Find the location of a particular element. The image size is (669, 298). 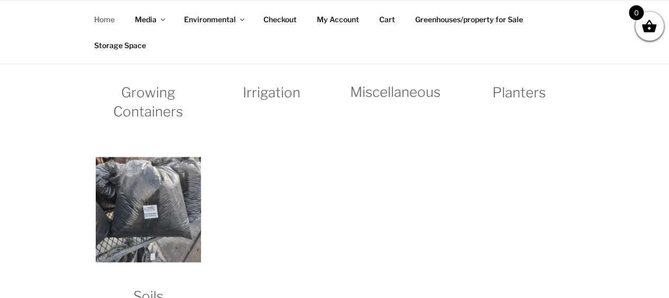

a: Visit product category Planters is located at coordinates (519, 76).